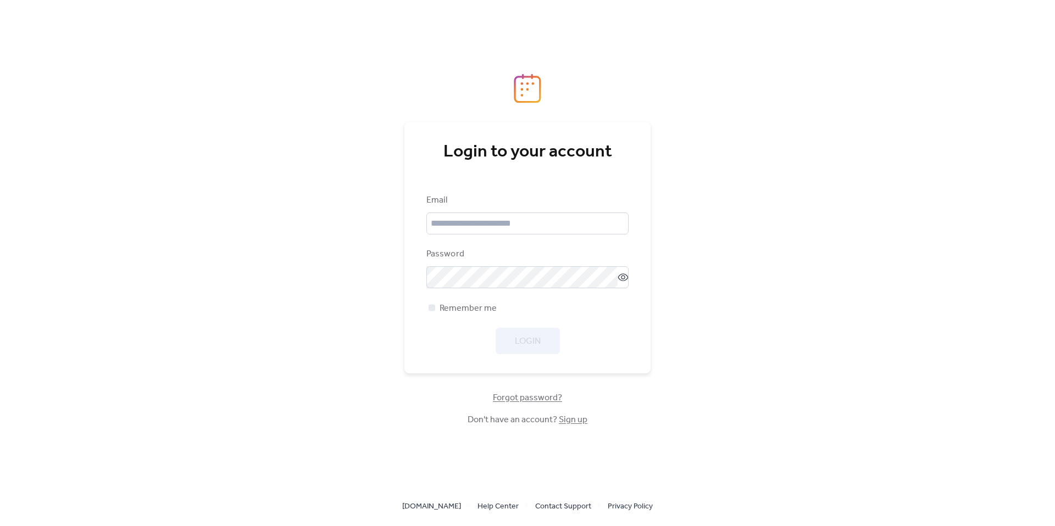 The width and height of the screenshot is (1055, 526). What do you see at coordinates (527, 88) in the screenshot?
I see `img: logo` at bounding box center [527, 88].